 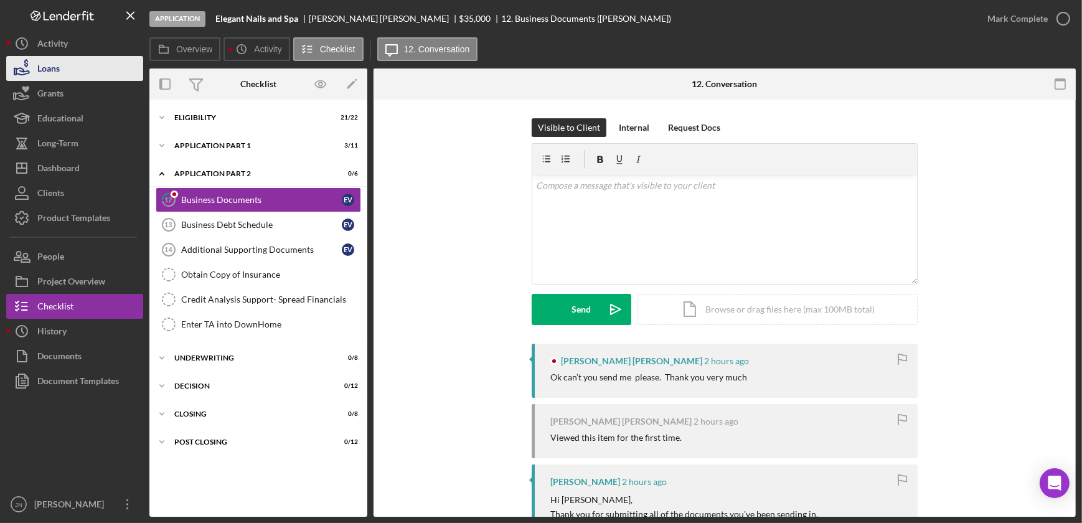 I want to click on div: 21 / 22, so click(x=347, y=118).